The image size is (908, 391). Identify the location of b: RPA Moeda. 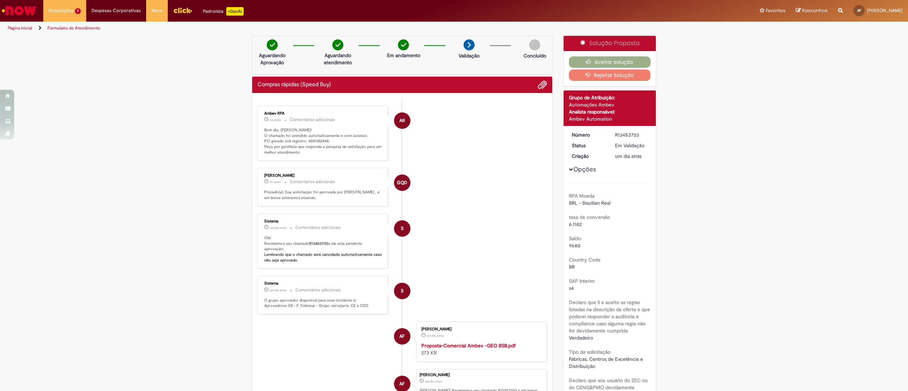
(582, 196).